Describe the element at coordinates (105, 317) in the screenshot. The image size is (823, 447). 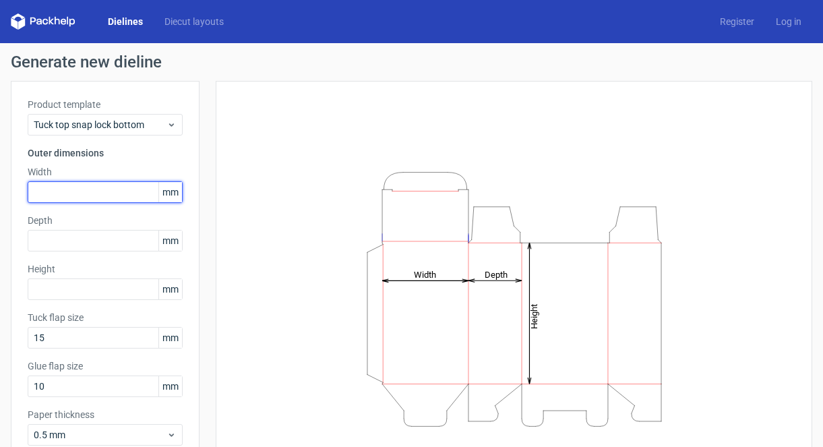
I see `label: Tuck flap size` at that location.